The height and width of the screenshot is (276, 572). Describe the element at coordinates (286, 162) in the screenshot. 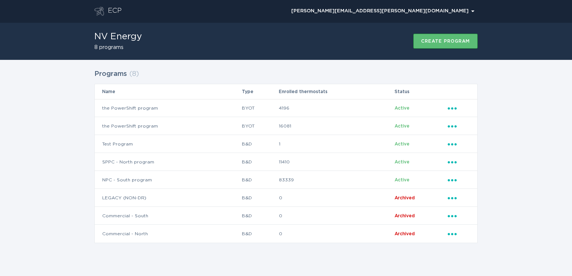

I see `tr: a03e689f29a4448196f87c51a80861dc` at that location.